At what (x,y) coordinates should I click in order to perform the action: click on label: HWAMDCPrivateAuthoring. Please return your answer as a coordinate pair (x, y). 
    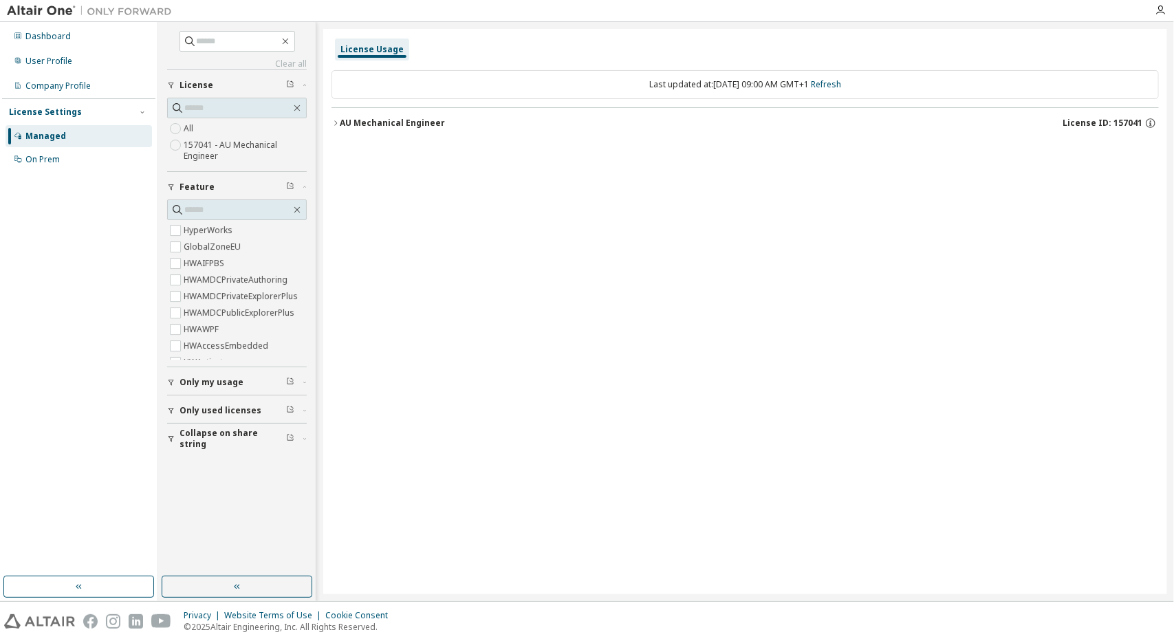
    Looking at the image, I should click on (236, 280).